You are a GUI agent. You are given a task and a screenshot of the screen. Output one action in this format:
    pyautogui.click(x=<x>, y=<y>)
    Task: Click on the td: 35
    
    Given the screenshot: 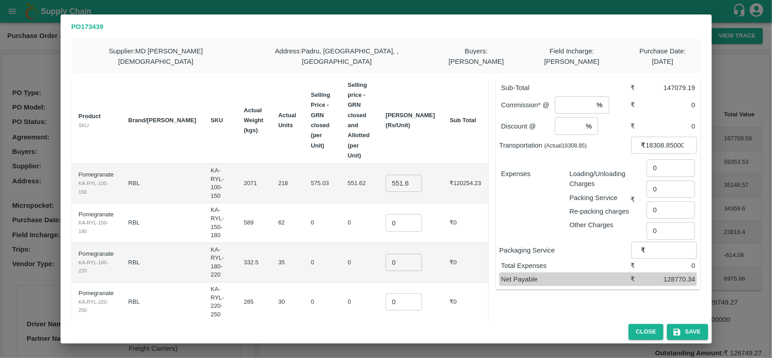 What is the action you would take?
    pyautogui.click(x=287, y=262)
    